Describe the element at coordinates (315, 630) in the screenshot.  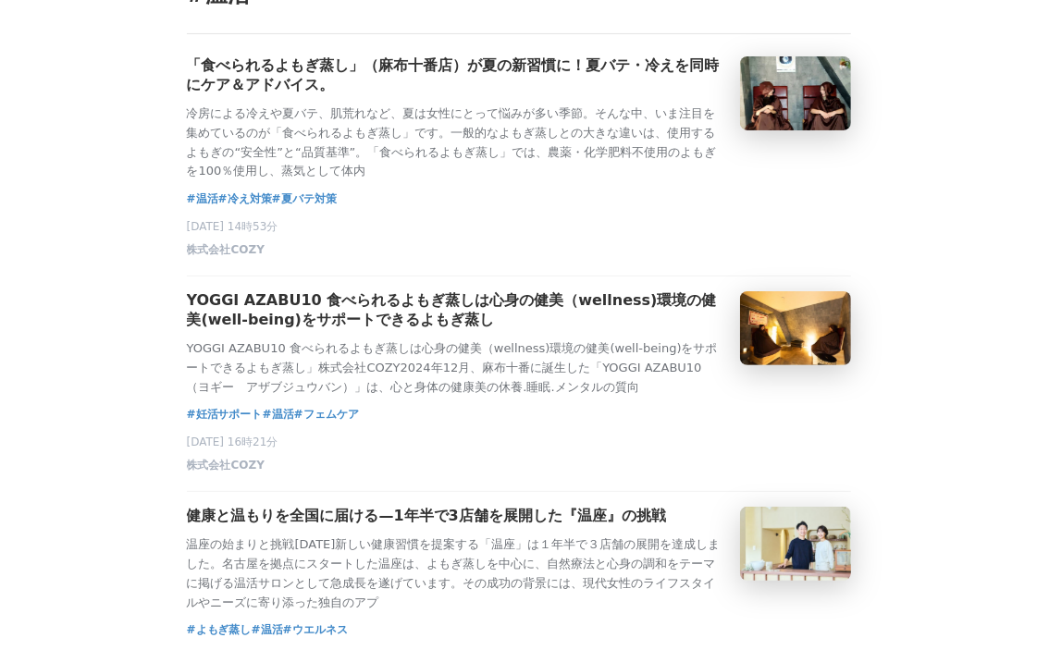
I see `a: #ウエルネス` at that location.